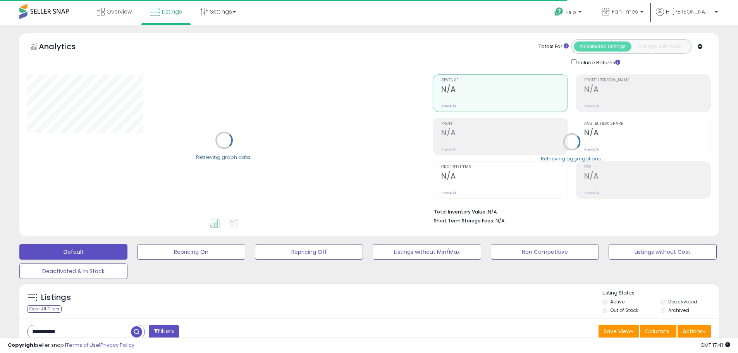  Describe the element at coordinates (22, 345) in the screenshot. I see `strong: Copyright` at that location.